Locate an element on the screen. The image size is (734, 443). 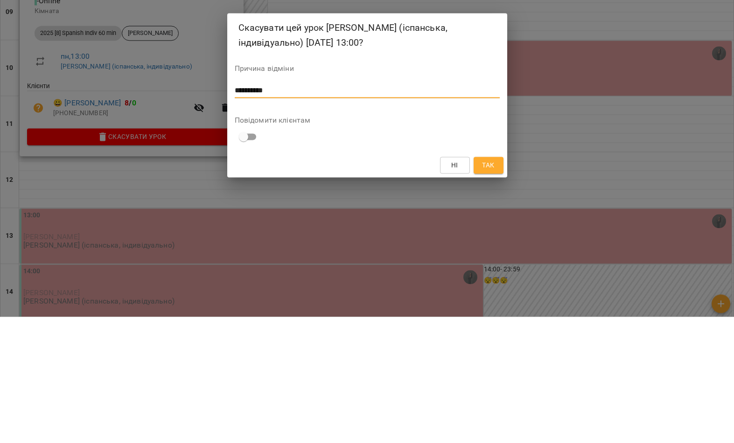
label: Повідомити клієнтам is located at coordinates (367, 247).